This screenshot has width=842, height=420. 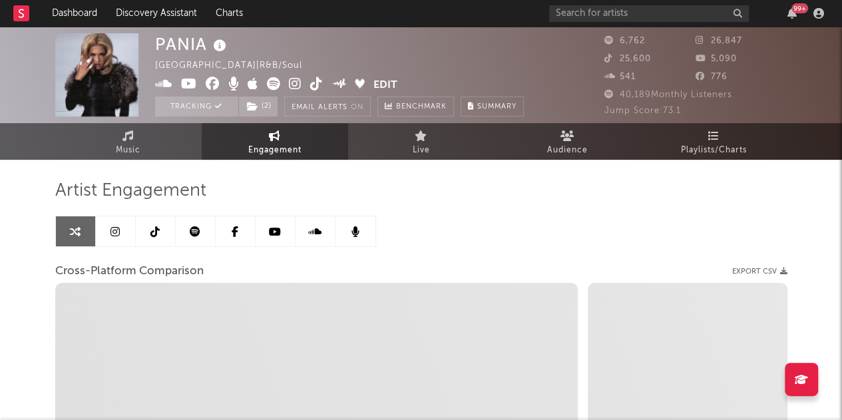 What do you see at coordinates (649, 13) in the screenshot?
I see `input: Search for artists` at bounding box center [649, 13].